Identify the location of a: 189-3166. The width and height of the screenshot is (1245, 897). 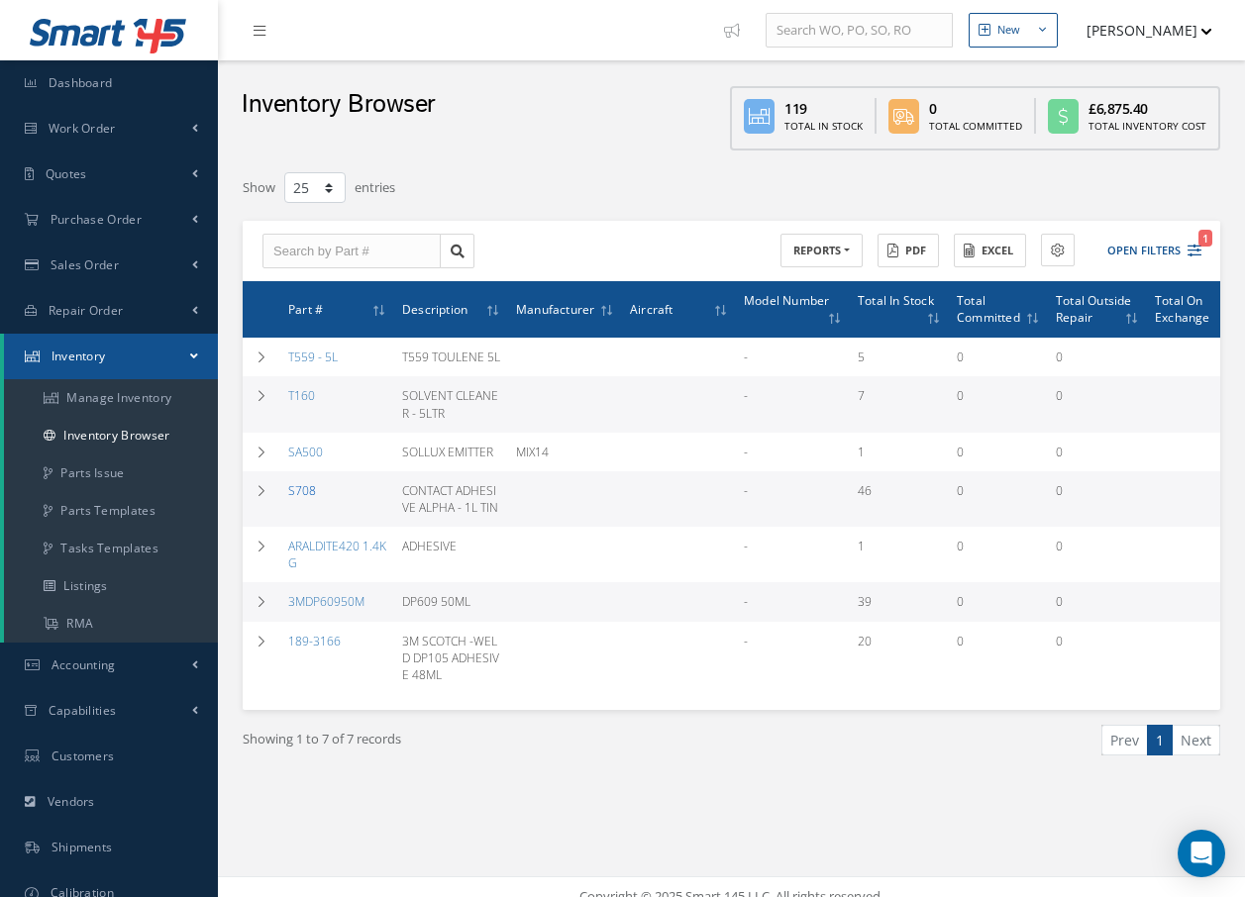
(314, 641).